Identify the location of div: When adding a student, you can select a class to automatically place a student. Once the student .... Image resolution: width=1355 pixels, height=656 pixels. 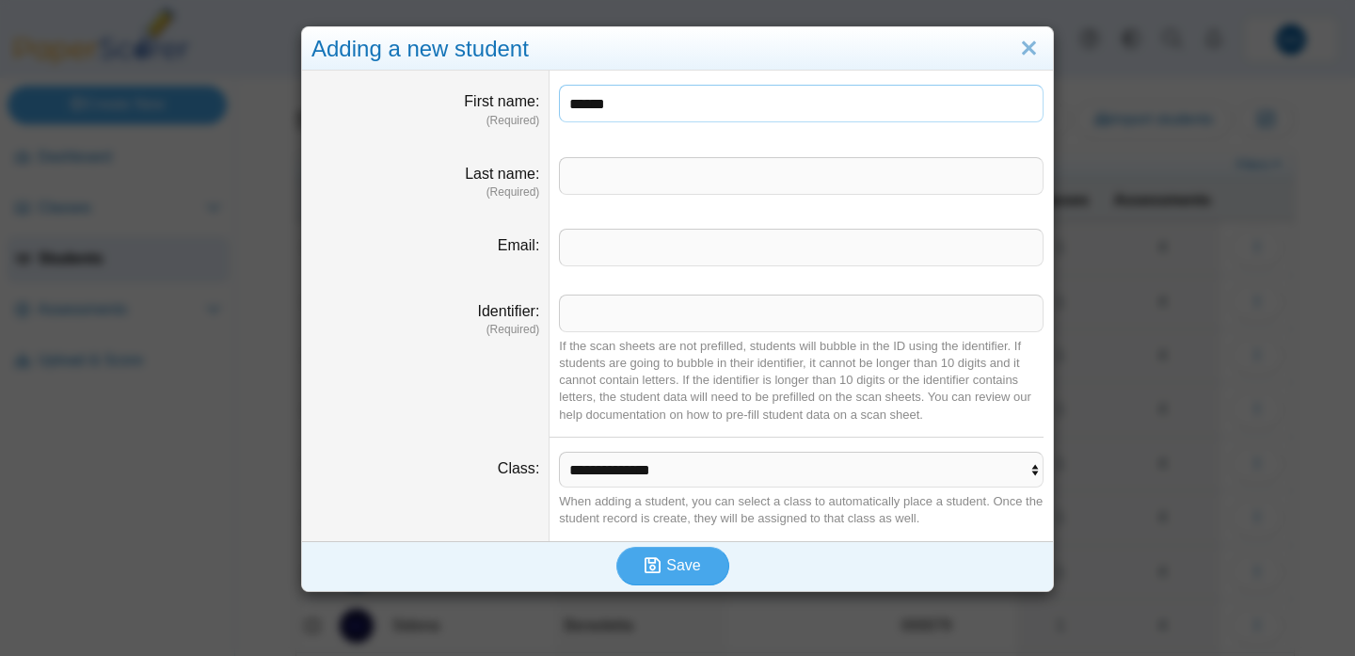
(801, 510).